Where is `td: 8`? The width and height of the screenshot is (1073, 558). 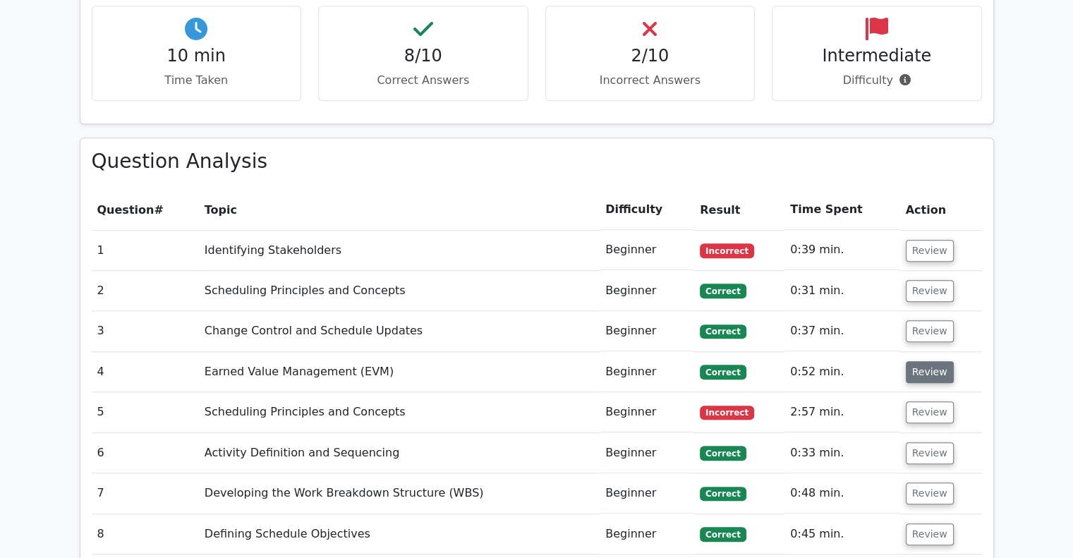 td: 8 is located at coordinates (145, 534).